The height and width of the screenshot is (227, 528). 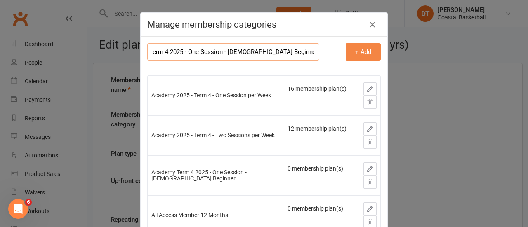 I want to click on input: Enter category name, so click(x=233, y=52).